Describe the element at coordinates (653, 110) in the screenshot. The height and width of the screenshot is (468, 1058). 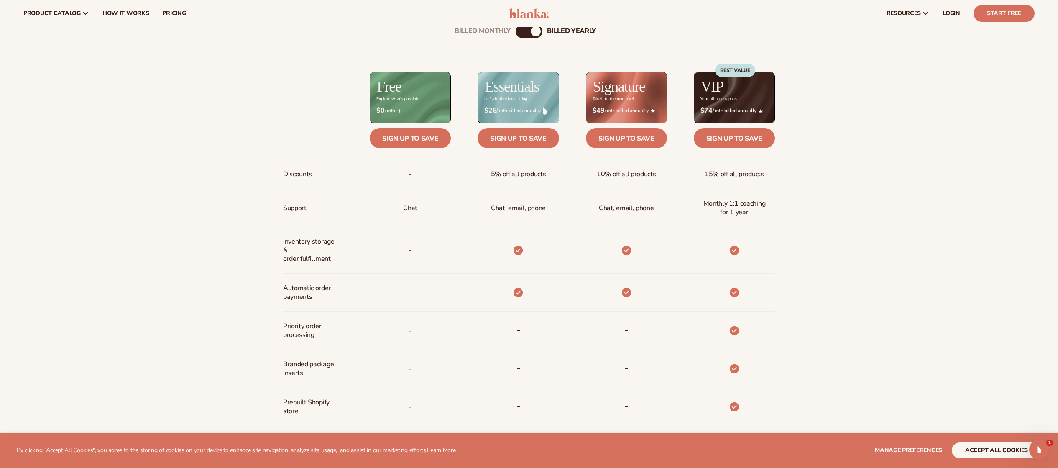
I see `img: Star_6.png` at that location.